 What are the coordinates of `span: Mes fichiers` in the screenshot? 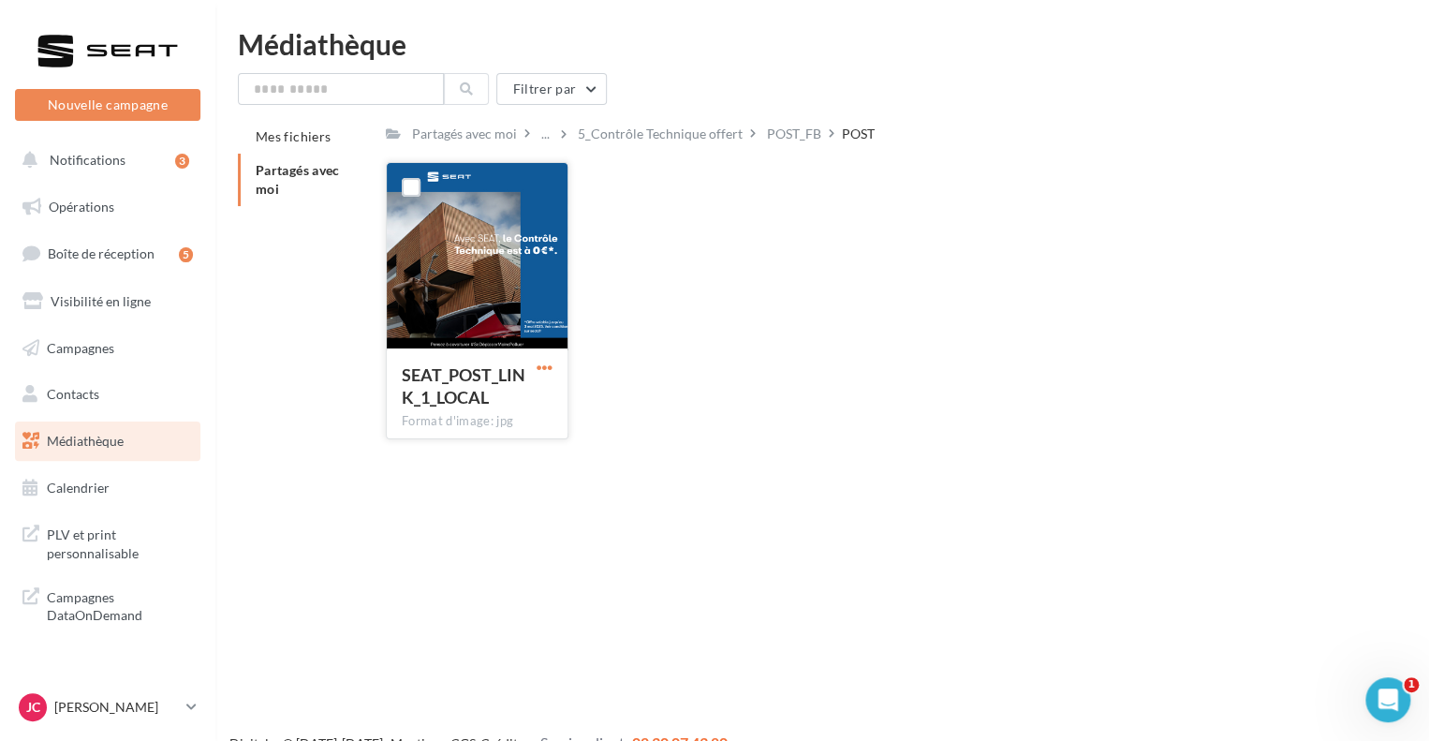 It's located at (293, 136).